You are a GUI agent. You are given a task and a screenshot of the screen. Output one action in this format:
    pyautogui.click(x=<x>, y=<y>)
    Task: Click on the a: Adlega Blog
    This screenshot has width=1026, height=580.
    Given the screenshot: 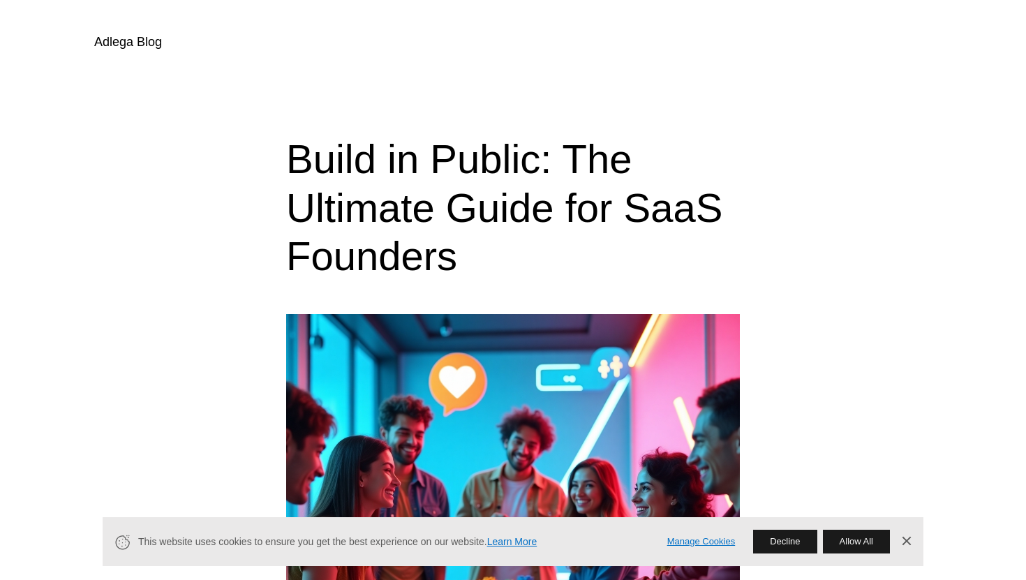 What is the action you would take?
    pyautogui.click(x=128, y=42)
    